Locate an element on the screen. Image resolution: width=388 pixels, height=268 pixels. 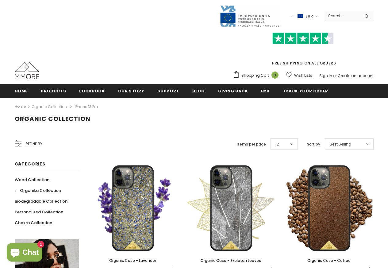
inbox-online-store-chat: Shopify online store chat is located at coordinates (25, 253).